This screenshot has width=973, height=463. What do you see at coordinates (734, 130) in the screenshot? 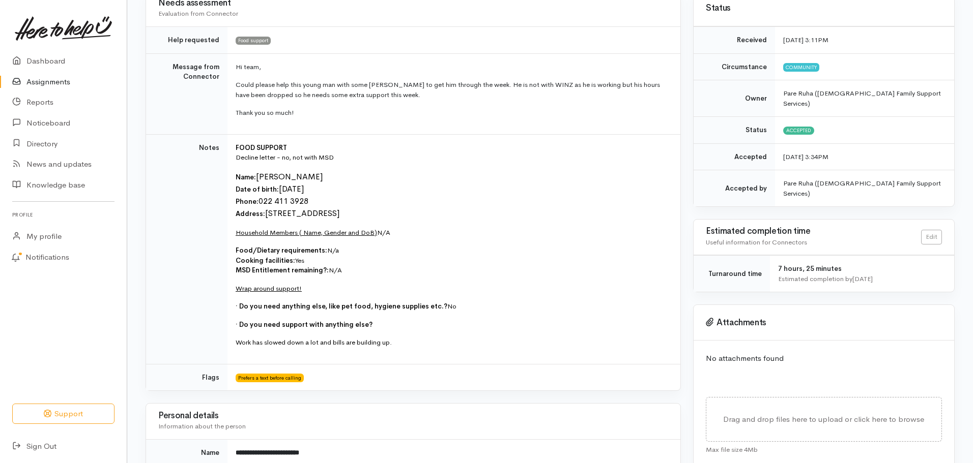
I see `td: Status` at bounding box center [734, 130].